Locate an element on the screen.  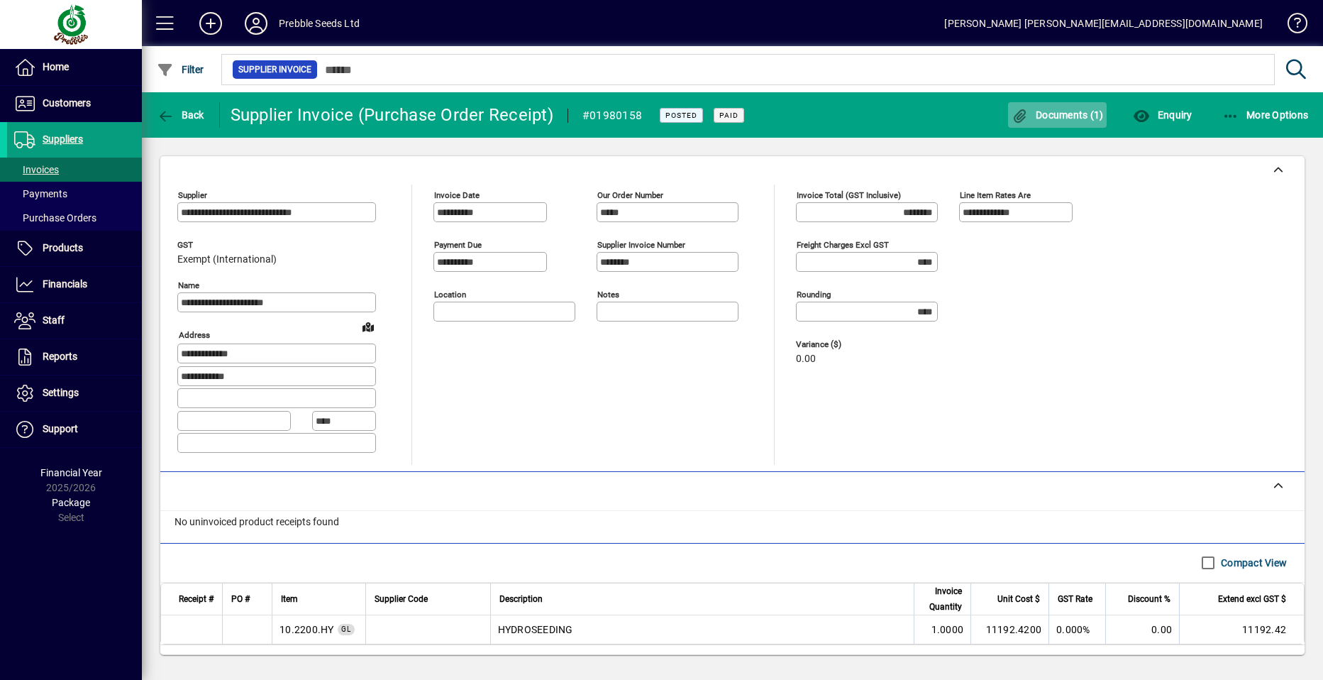
span: More Options is located at coordinates (1266, 115).